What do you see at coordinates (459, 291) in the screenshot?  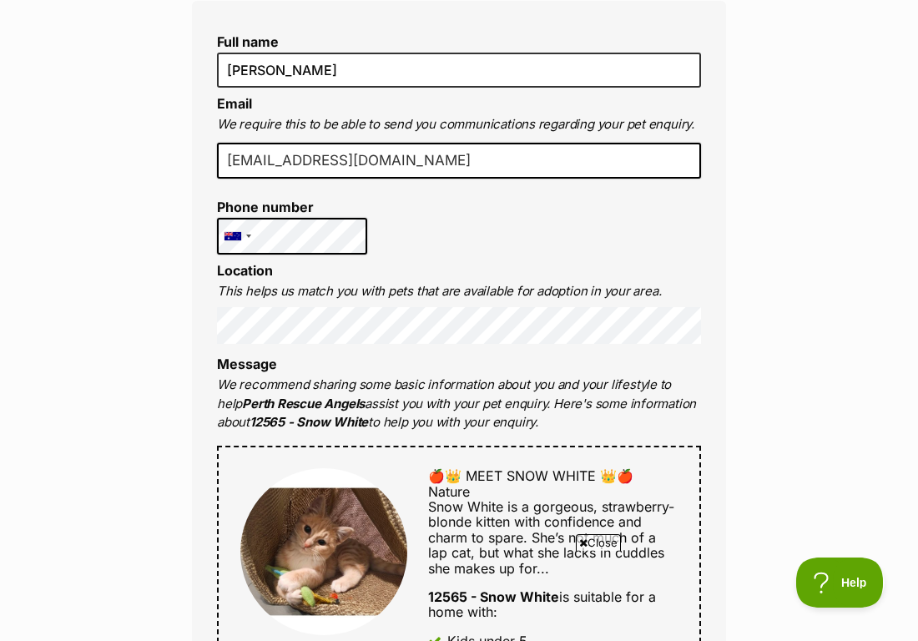 I see `p: This helps us match you with pets that are available for adoption in your area.` at bounding box center [459, 291].